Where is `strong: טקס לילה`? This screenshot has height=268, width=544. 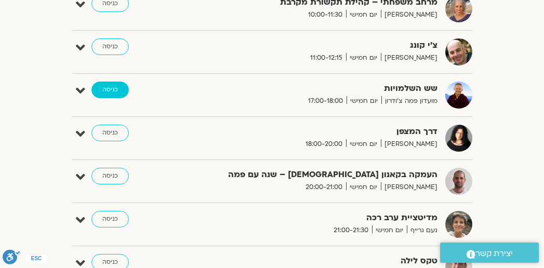 strong: טקס לילה is located at coordinates (326, 261).